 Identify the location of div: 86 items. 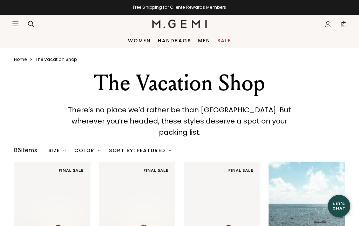
(26, 151).